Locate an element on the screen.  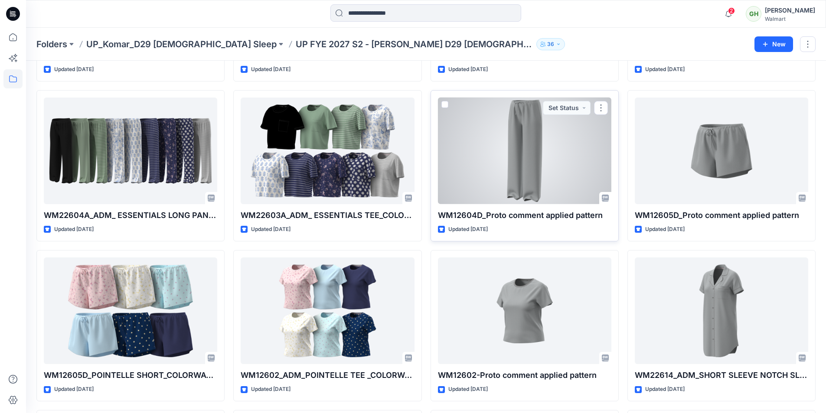
p: WM22604A_ADM_ ESSENTIALS LONG PANT_COLORWAY is located at coordinates (131, 216).